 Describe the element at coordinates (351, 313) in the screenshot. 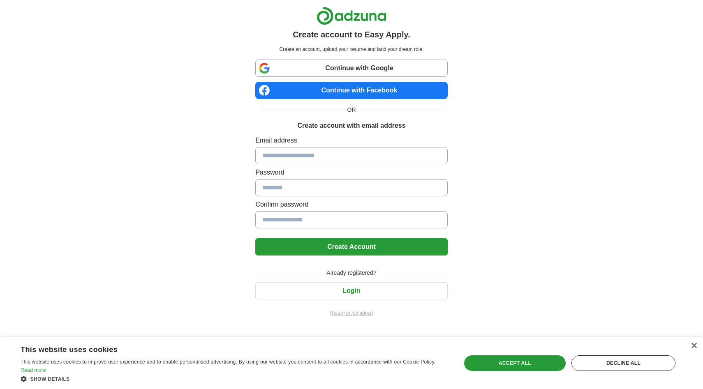

I see `a: Return to job advert` at that location.